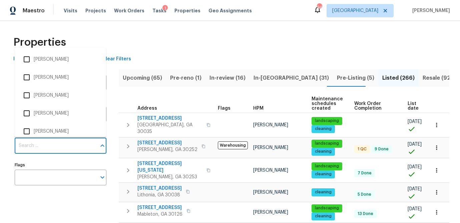  What do you see at coordinates (230, 11) in the screenshot?
I see `span: Geo Assignments` at bounding box center [230, 11].